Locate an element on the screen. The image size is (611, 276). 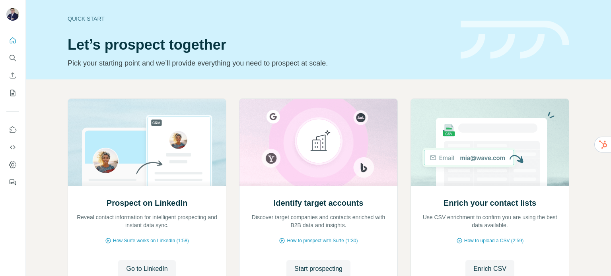
h2: Enrich your contact lists is located at coordinates (489, 203).